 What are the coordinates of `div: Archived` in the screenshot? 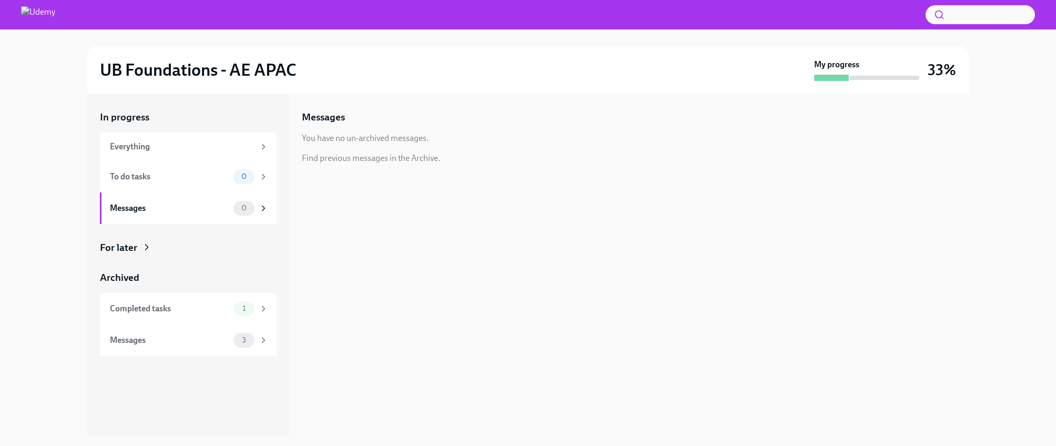 It's located at (188, 278).